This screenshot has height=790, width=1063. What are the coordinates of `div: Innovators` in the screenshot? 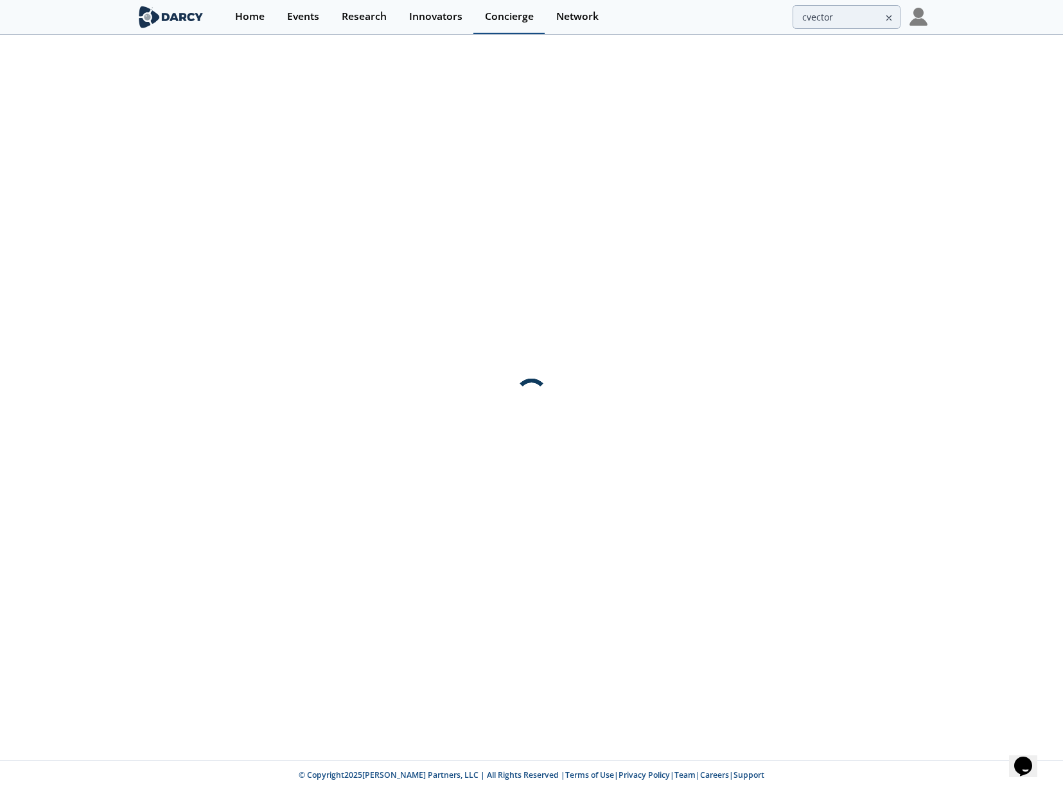 It's located at (435, 17).